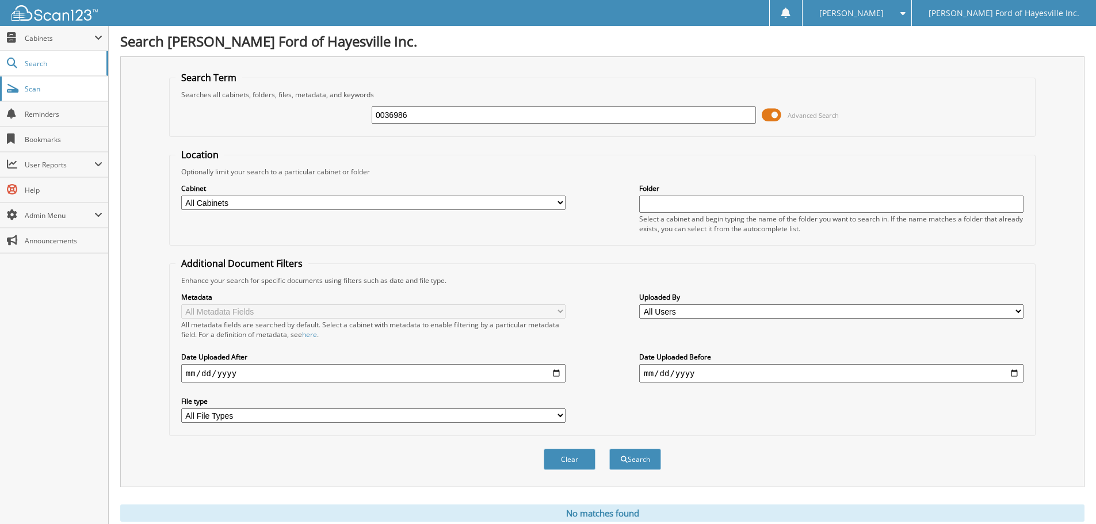 The image size is (1096, 524). Describe the element at coordinates (831, 357) in the screenshot. I see `label: Date Uploaded Before` at that location.